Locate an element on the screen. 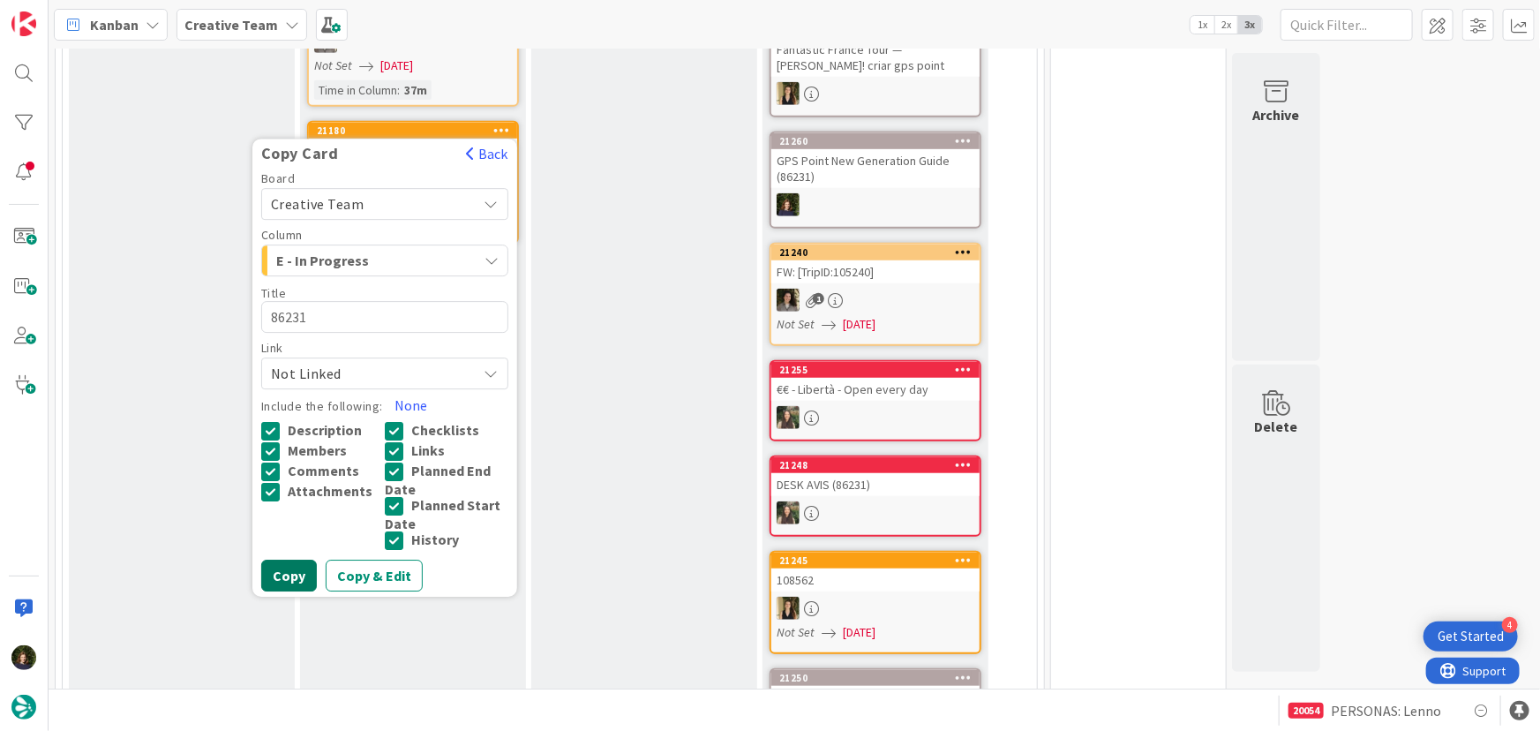  div: Delete is located at coordinates (1276, 426).